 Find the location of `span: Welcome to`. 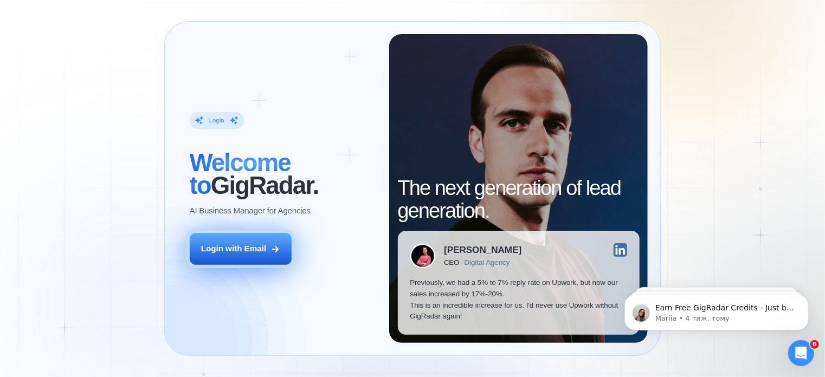

span: Welcome to is located at coordinates (240, 174).